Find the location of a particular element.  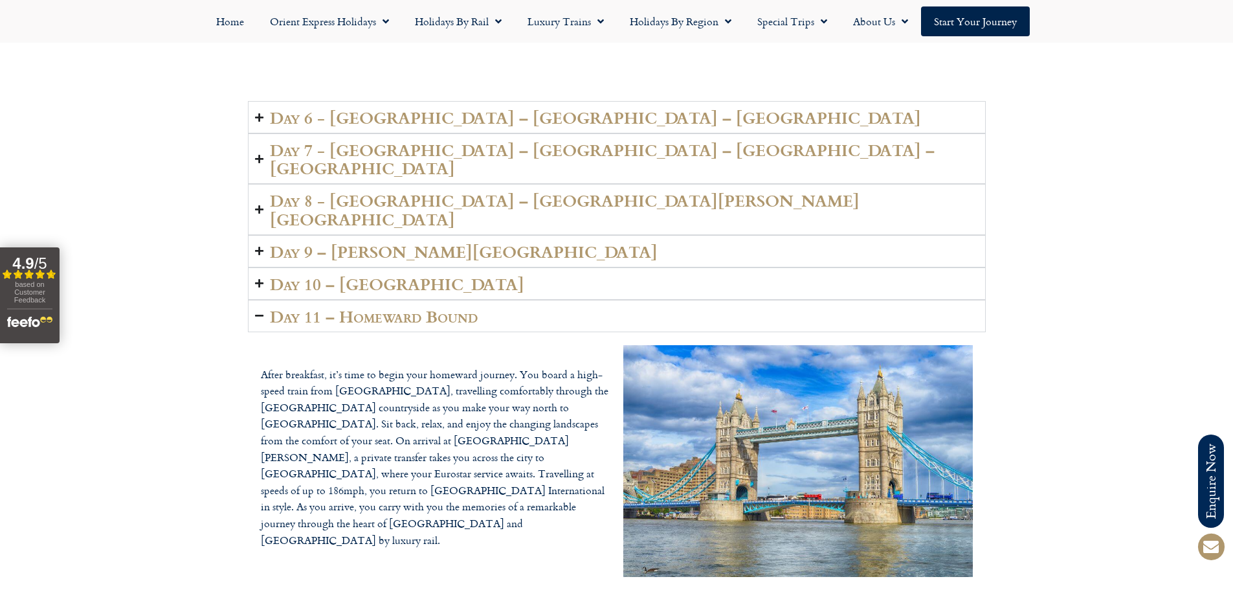

a: About Us is located at coordinates (880, 21).